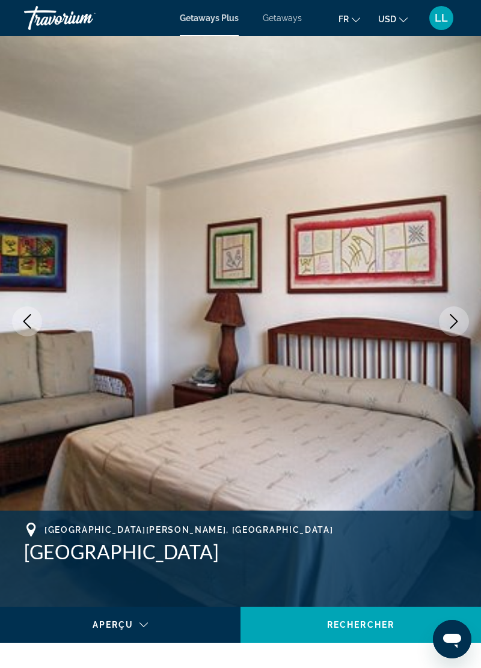  Describe the element at coordinates (282, 18) in the screenshot. I see `span: Getaways` at that location.